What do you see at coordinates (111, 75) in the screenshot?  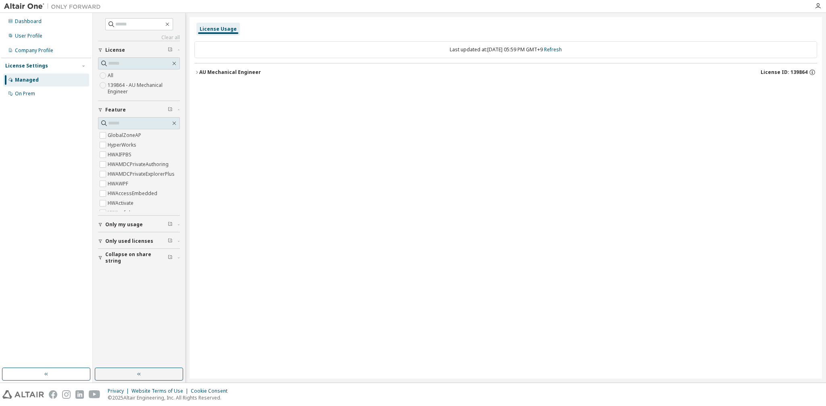 I see `label: All` at bounding box center [111, 75].